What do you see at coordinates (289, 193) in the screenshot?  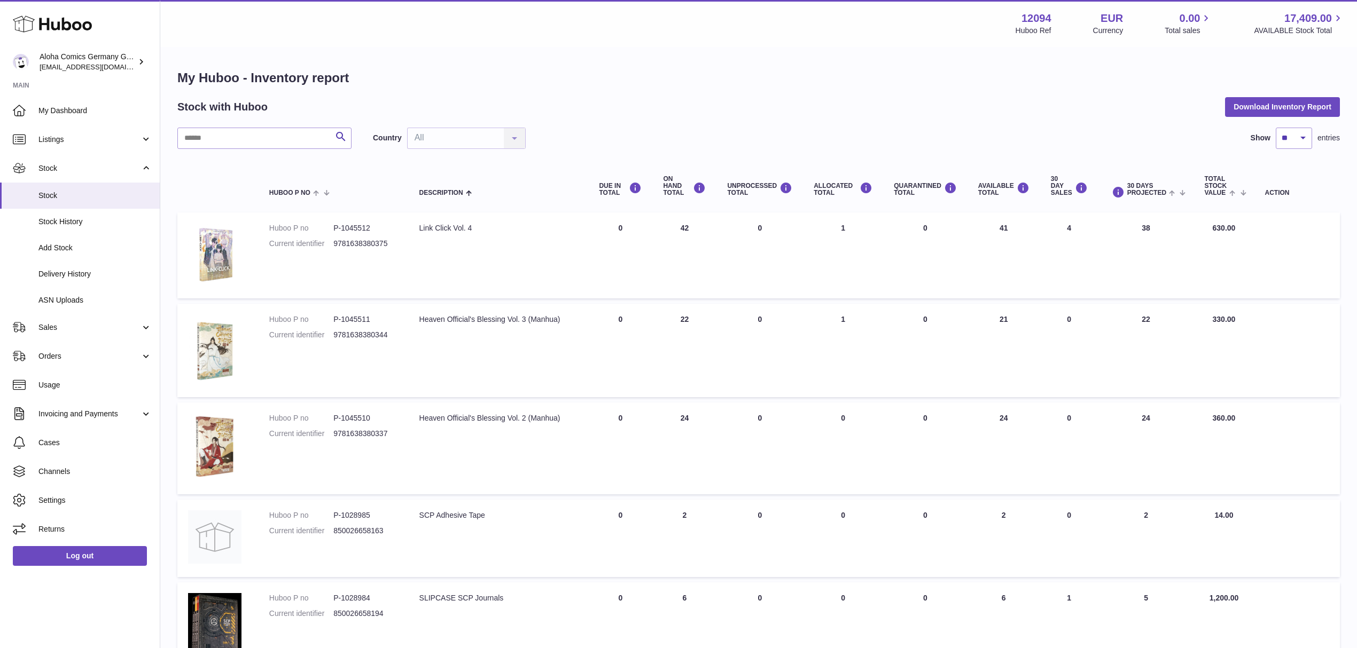 I see `span: Huboo P no` at bounding box center [289, 193].